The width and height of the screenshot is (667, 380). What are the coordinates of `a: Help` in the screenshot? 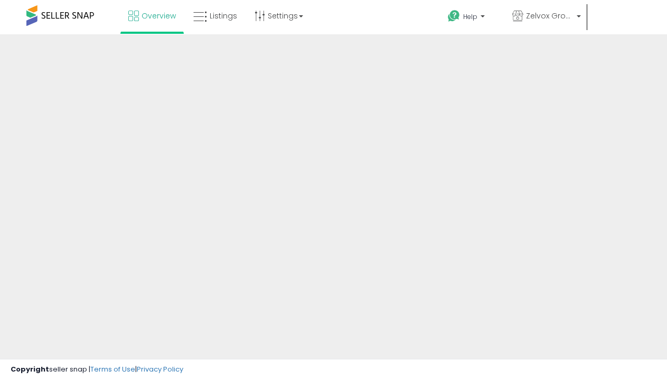 It's located at (471, 18).